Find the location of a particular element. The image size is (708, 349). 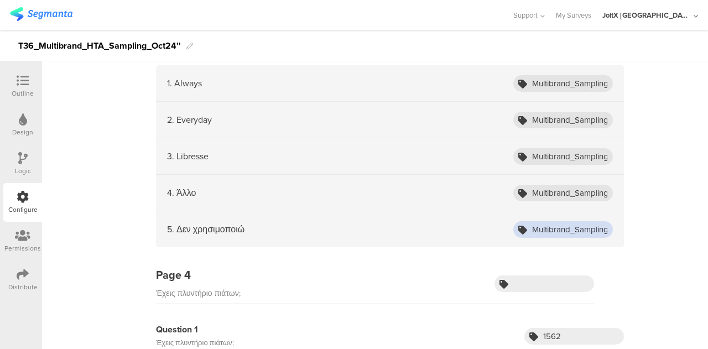

div: Distribute is located at coordinates (23, 287).